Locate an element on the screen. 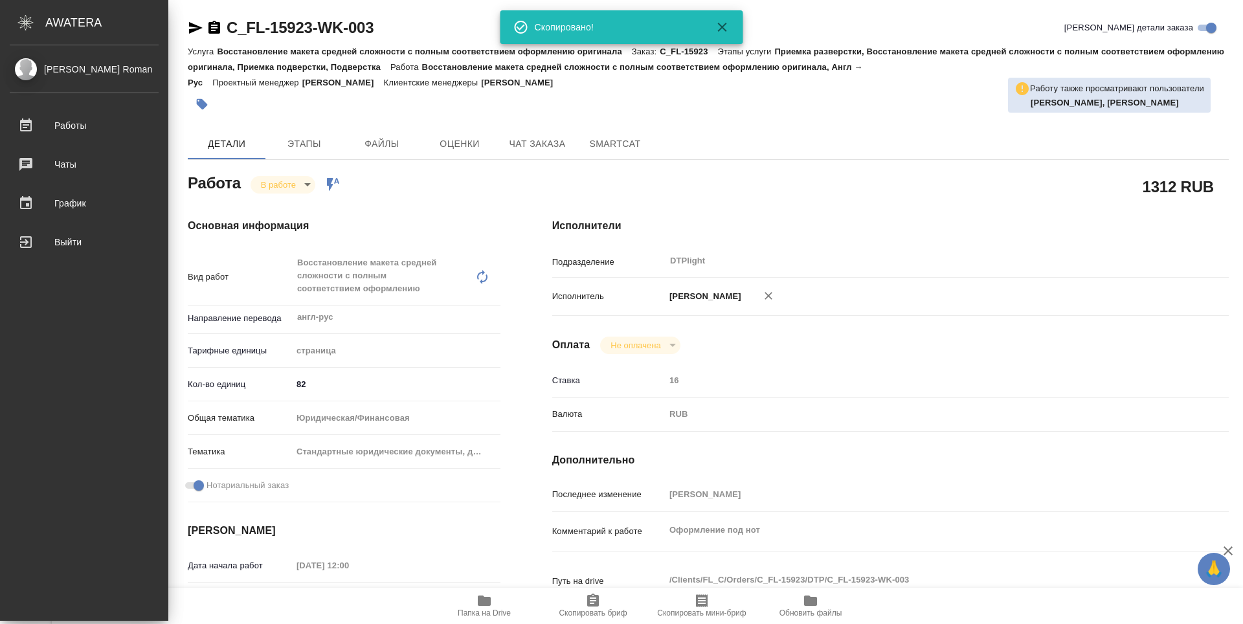  span: Оценки is located at coordinates (460, 144).